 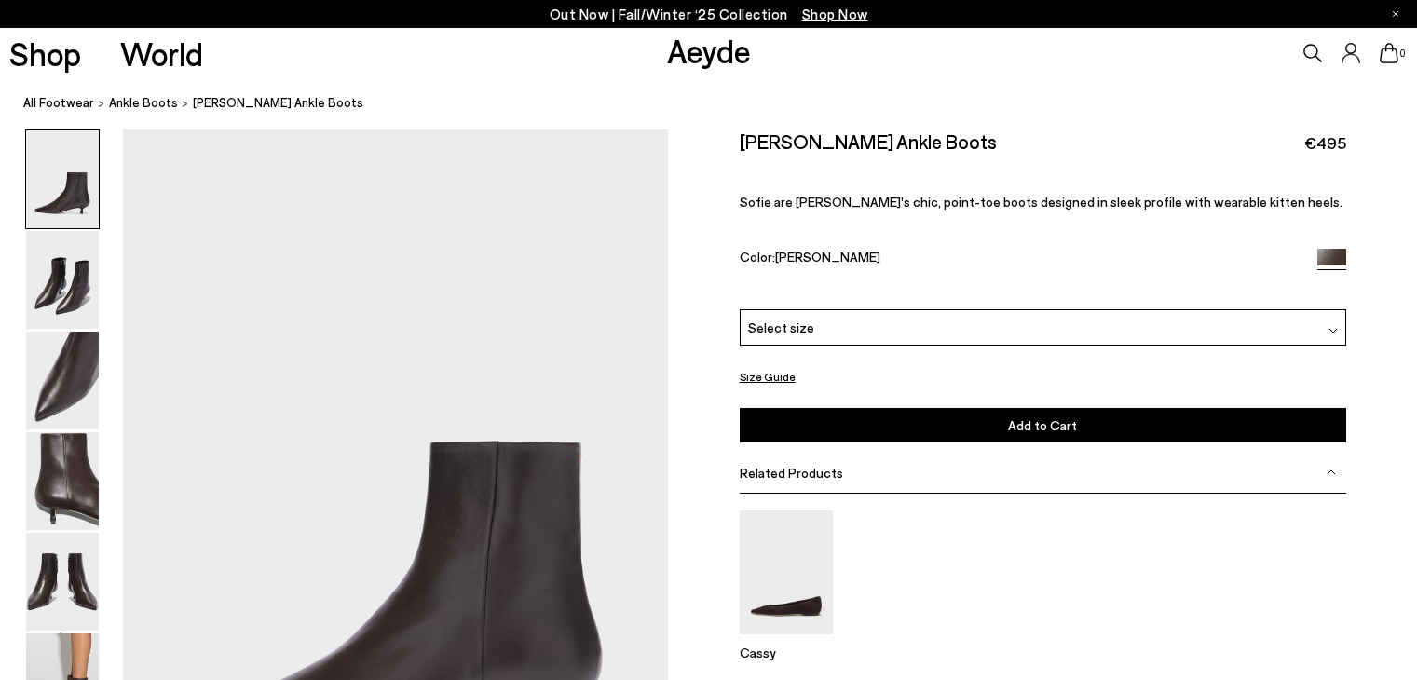 I want to click on button: Add to Cart, so click(x=1042, y=425).